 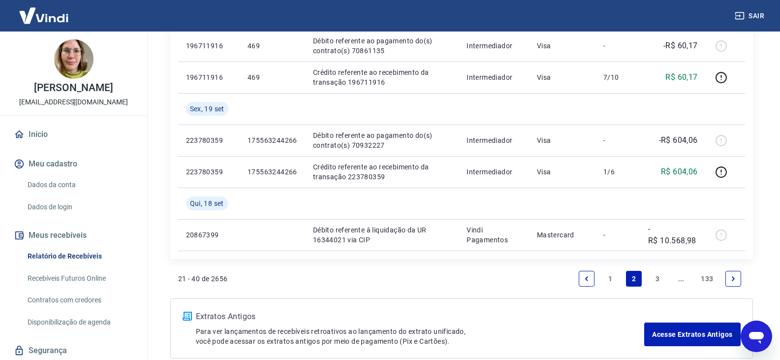 What do you see at coordinates (44, 15) in the screenshot?
I see `img: Vindi` at bounding box center [44, 15].